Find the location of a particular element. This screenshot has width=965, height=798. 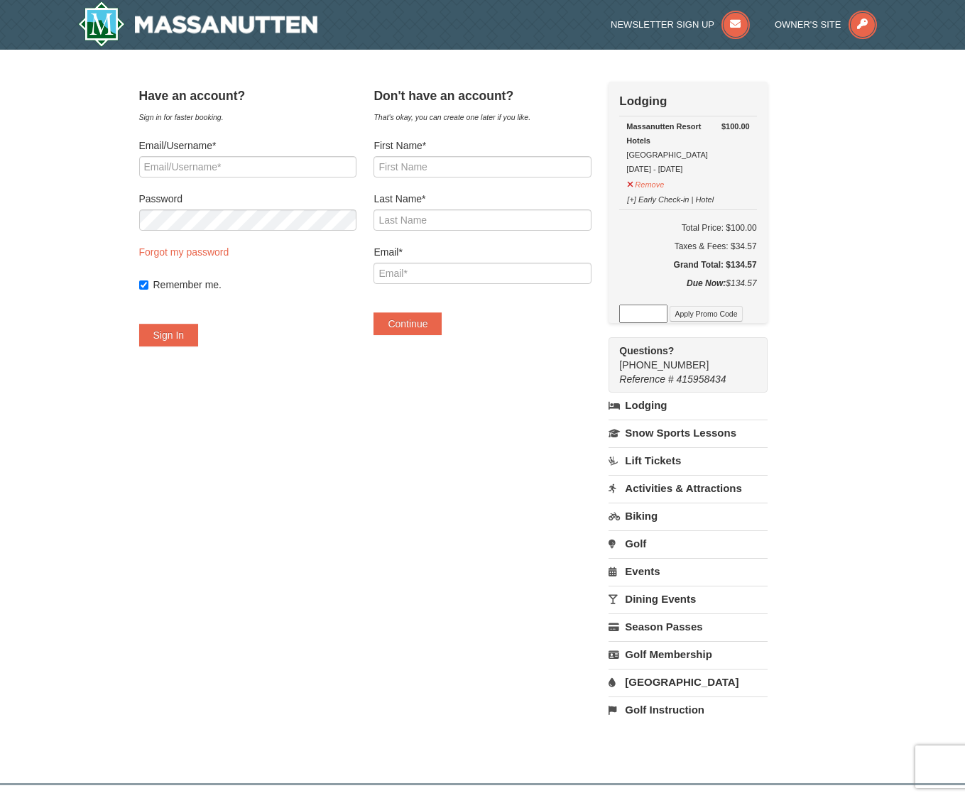

a: Events is located at coordinates (687, 571).